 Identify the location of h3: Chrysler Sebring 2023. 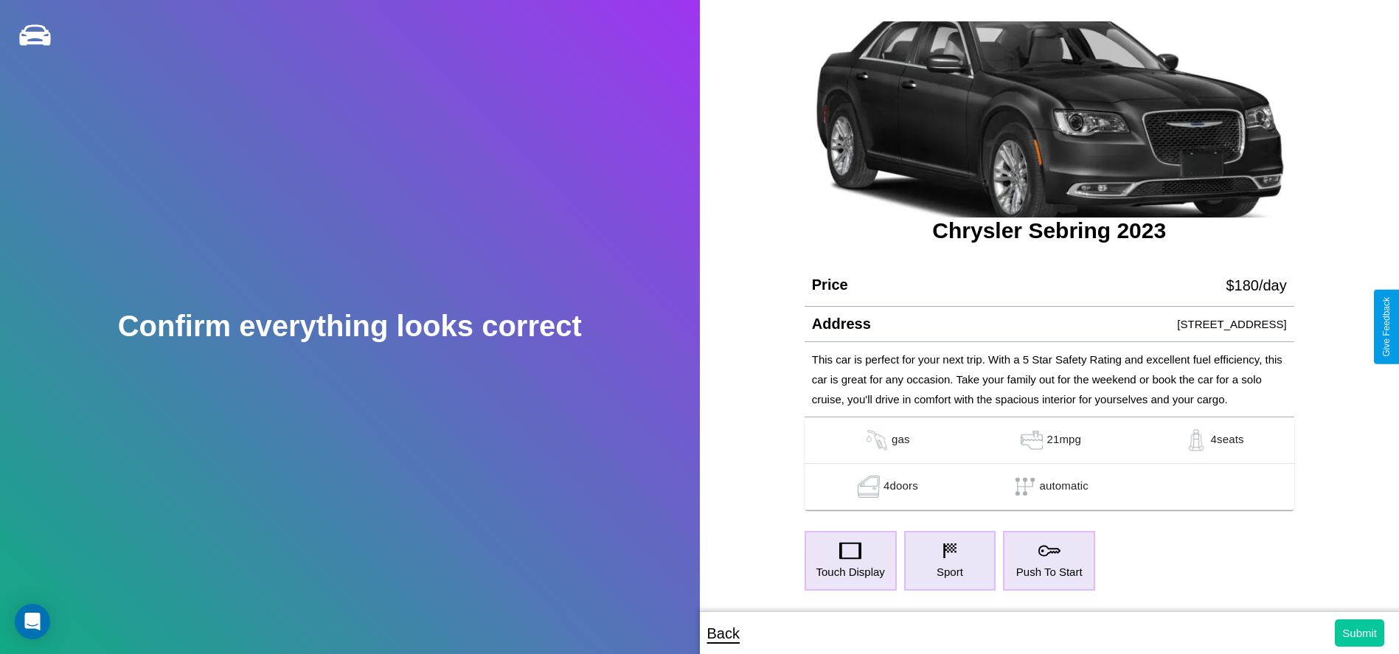
(1050, 231).